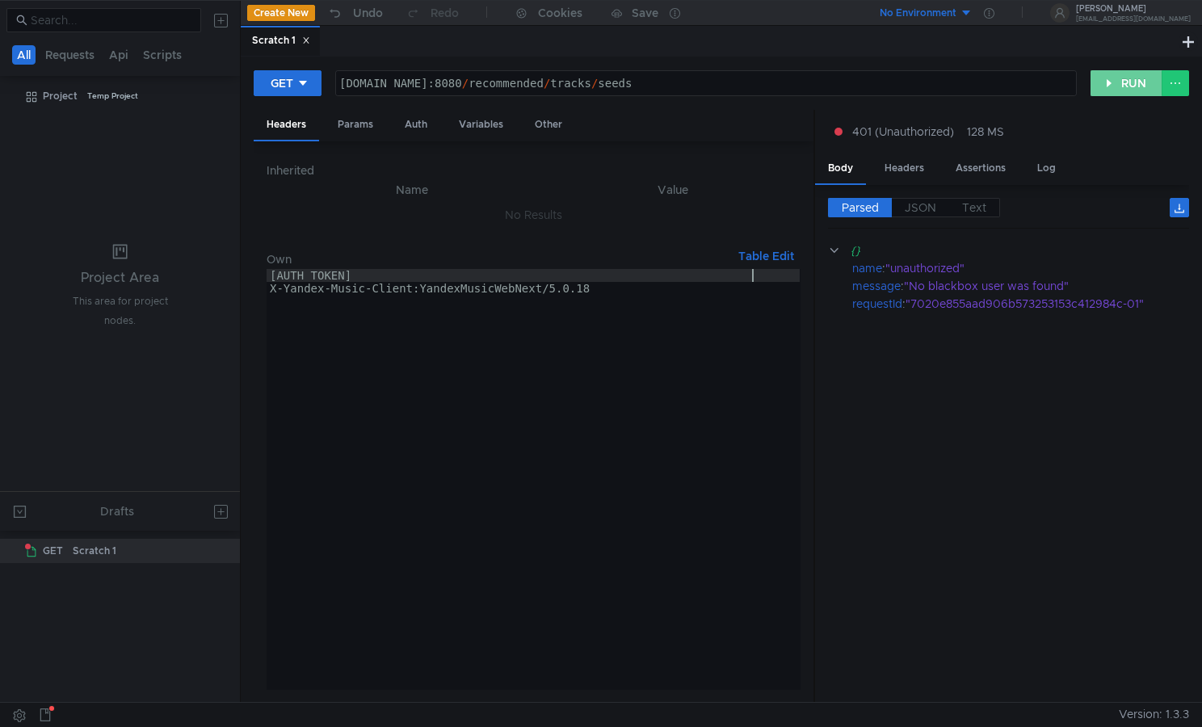  Describe the element at coordinates (119, 55) in the screenshot. I see `button: Api` at that location.